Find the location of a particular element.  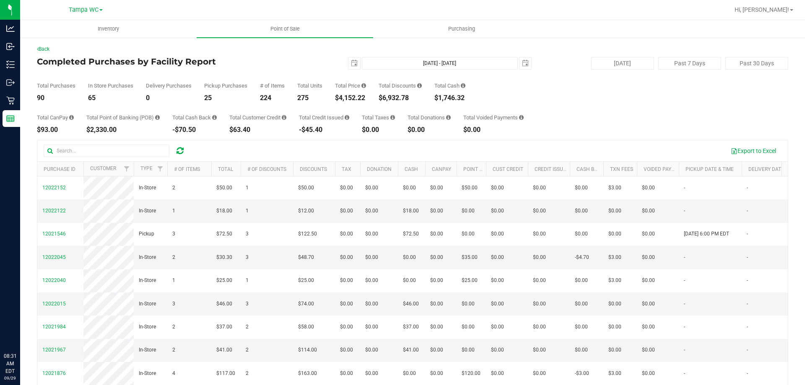

div: $6,932.78 is located at coordinates (400, 98).